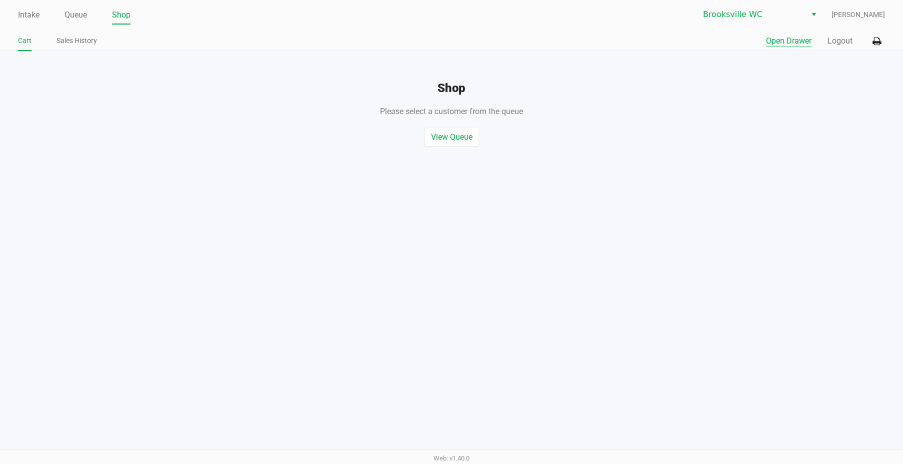  I want to click on a: Intake, so click(29, 15).